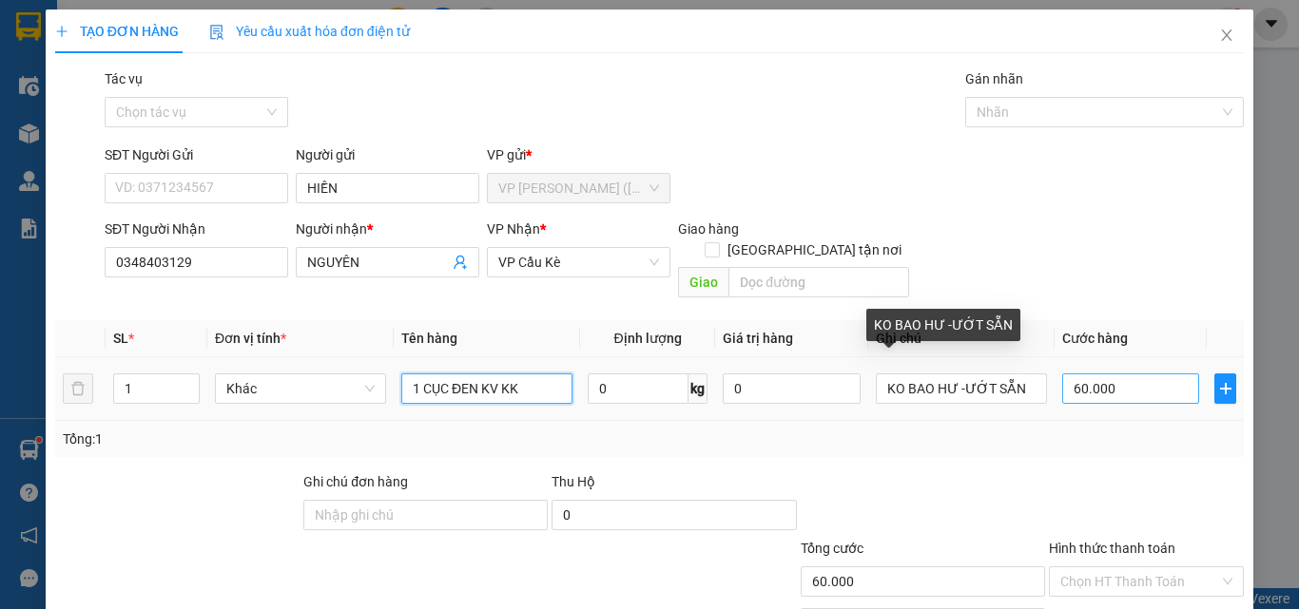 The image size is (1299, 609). Describe the element at coordinates (994, 79) in the screenshot. I see `label: Gán nhãn` at that location.